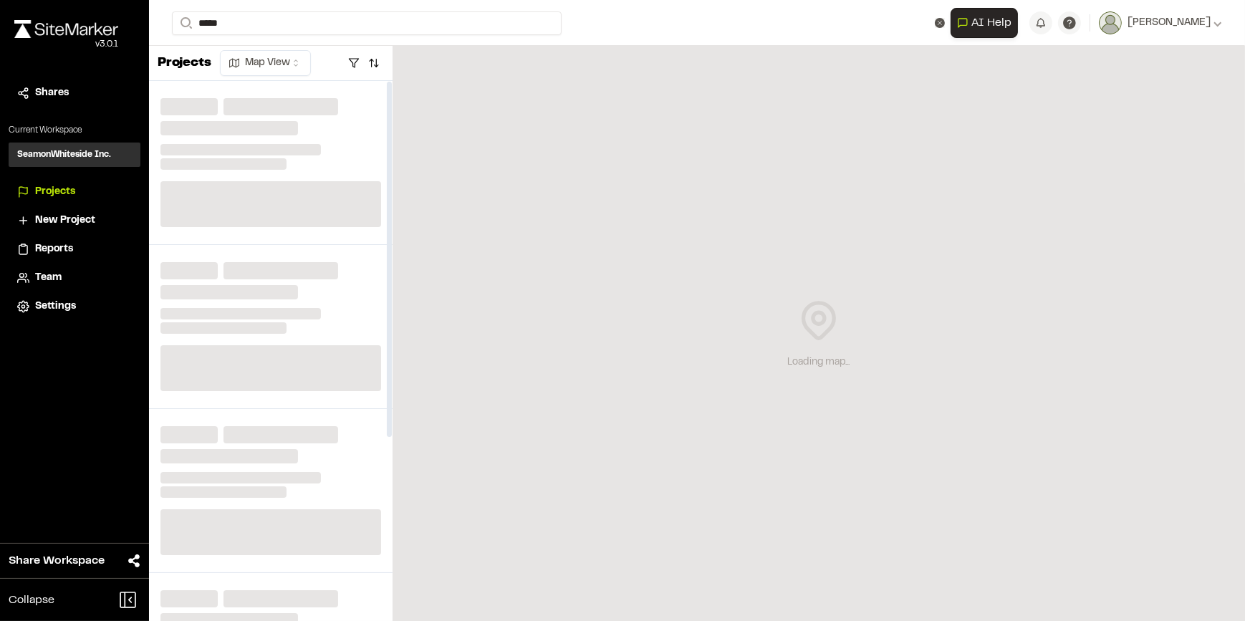  I want to click on p: Current Workspace, so click(74, 130).